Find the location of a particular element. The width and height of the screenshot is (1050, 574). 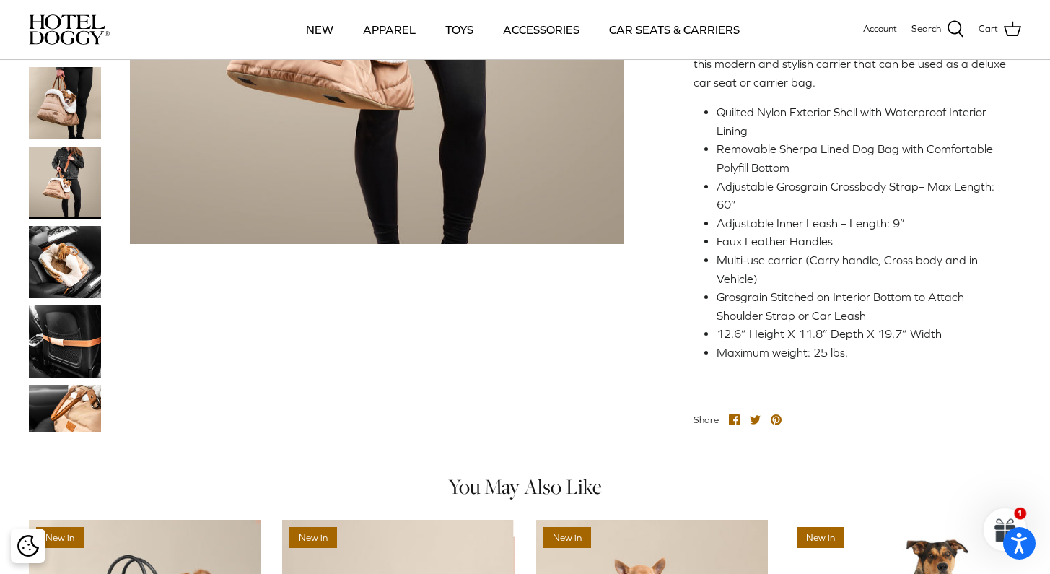

a: hoteldoggycom is located at coordinates (69, 30).